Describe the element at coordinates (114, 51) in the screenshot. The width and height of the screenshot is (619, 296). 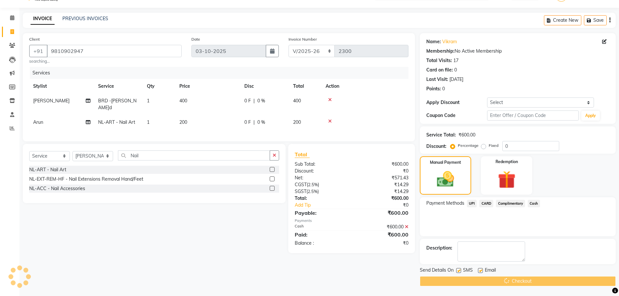
I see `input: Search by Name/Mobile/Email/Code` at that location.